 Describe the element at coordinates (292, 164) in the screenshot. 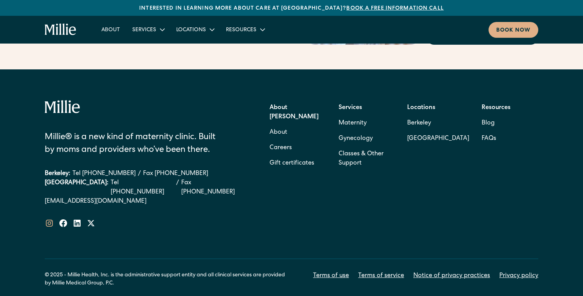

I see `a: Gift certificates` at that location.